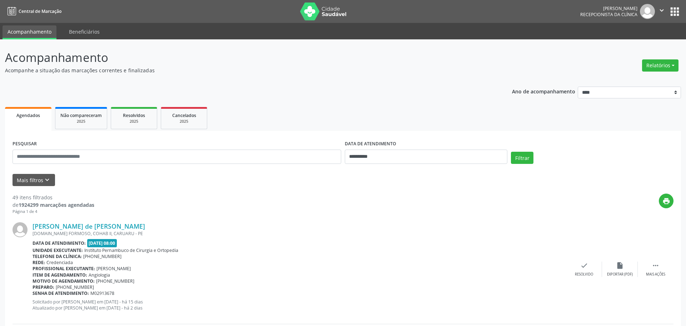 This screenshot has height=326, width=686. Describe the element at coordinates (39, 262) in the screenshot. I see `b: Rede:` at that location.